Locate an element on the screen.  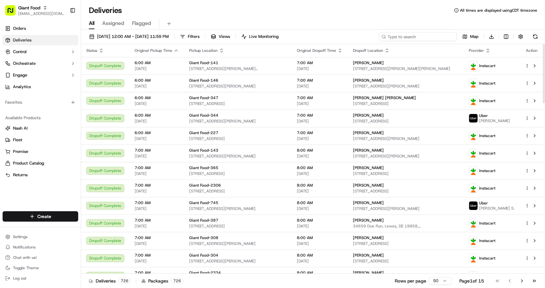
a: 📗Knowledge Base is located at coordinates (28, 97).